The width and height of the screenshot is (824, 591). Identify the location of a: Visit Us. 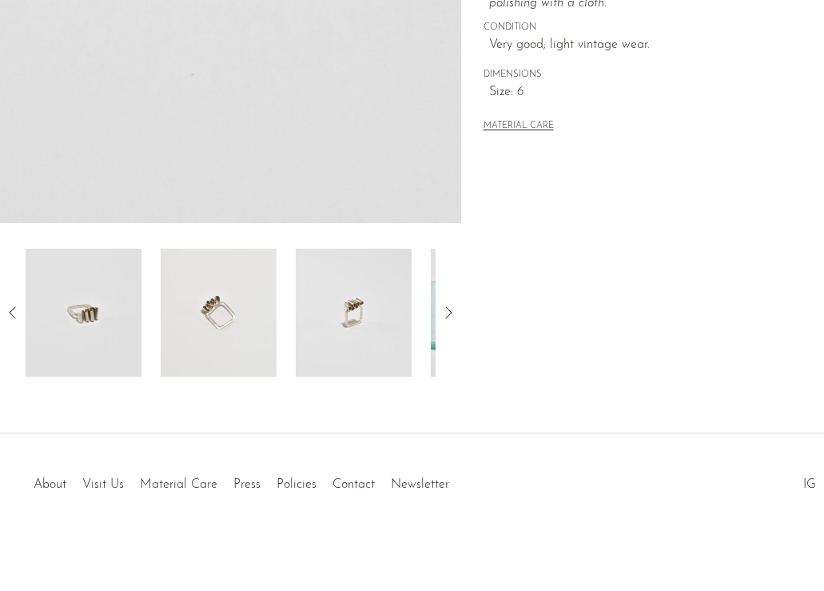
(103, 484).